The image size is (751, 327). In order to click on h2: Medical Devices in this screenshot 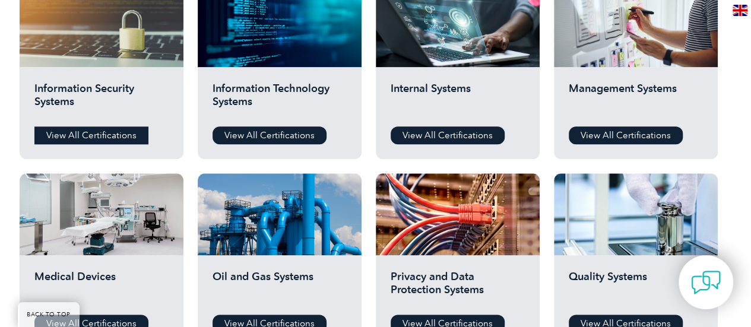, I will do `click(101, 288)`.